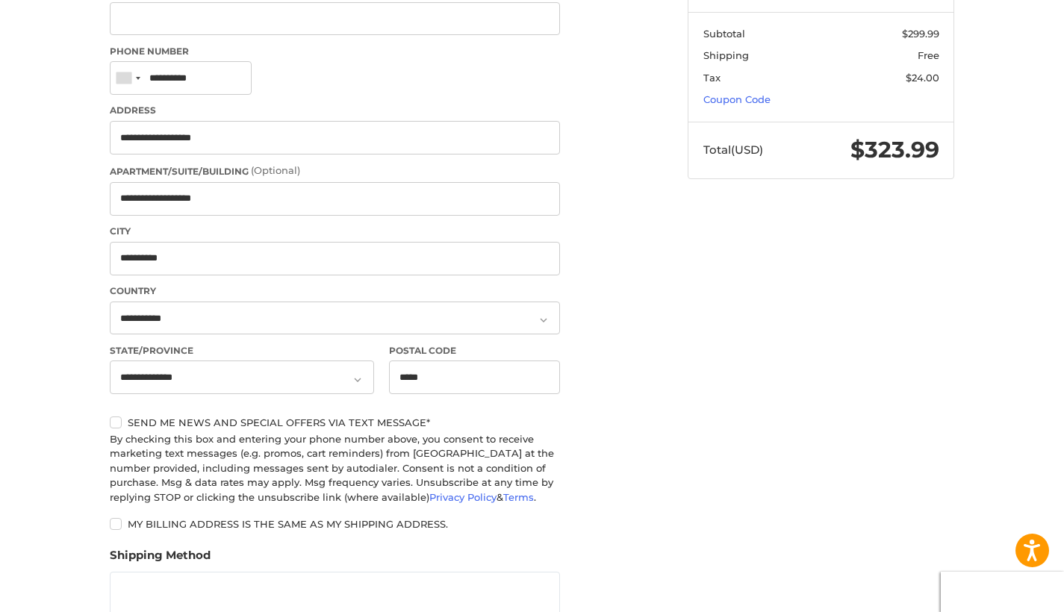 The height and width of the screenshot is (612, 1064). I want to click on a: Terms, so click(518, 497).